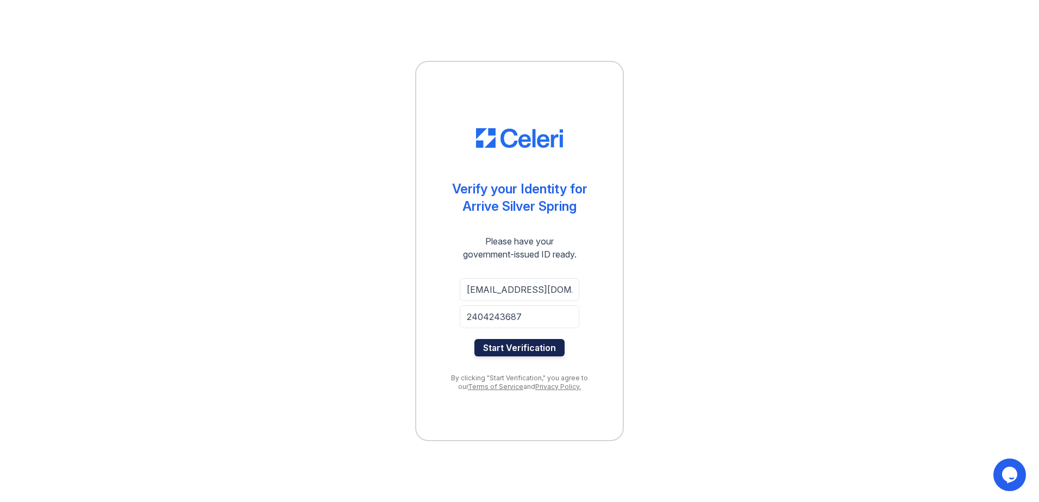 The height and width of the screenshot is (502, 1039). I want to click on a: Privacy Policy., so click(558, 386).